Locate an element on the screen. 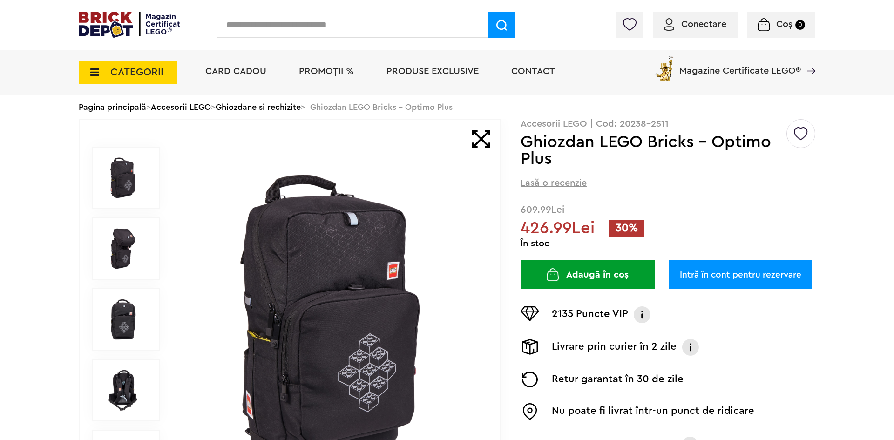 This screenshot has height=440, width=894. img: Livrare is located at coordinates (530, 347).